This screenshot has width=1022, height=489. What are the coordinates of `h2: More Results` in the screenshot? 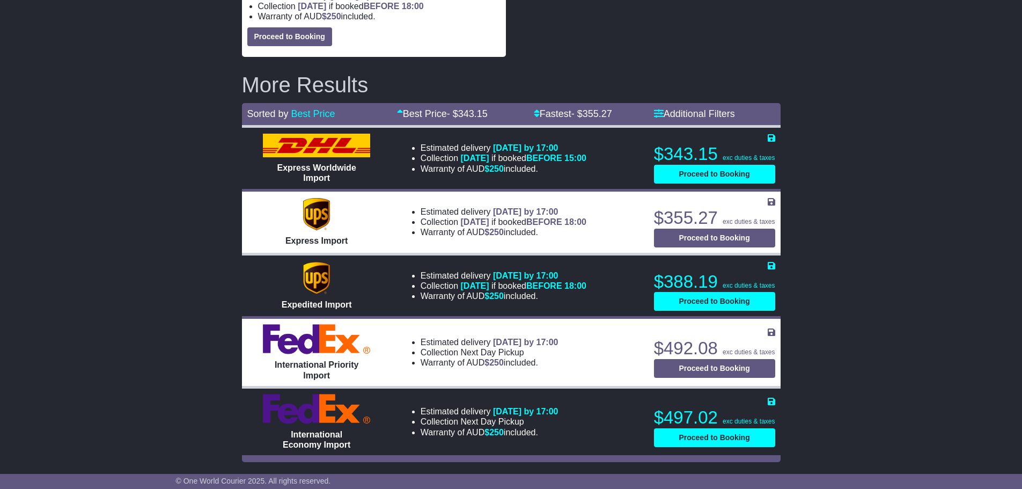 It's located at (512, 85).